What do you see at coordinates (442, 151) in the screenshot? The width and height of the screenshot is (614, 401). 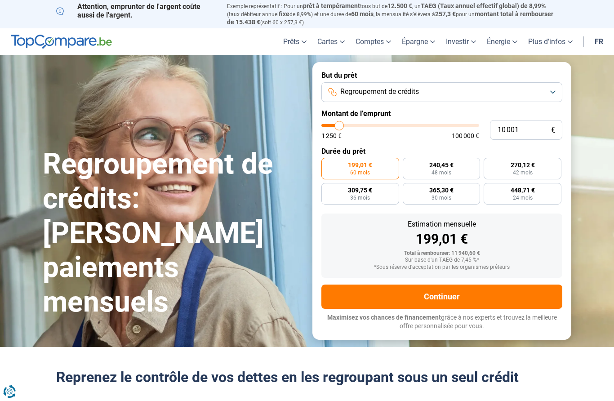 I see `label: Durée du prêt` at bounding box center [442, 151].